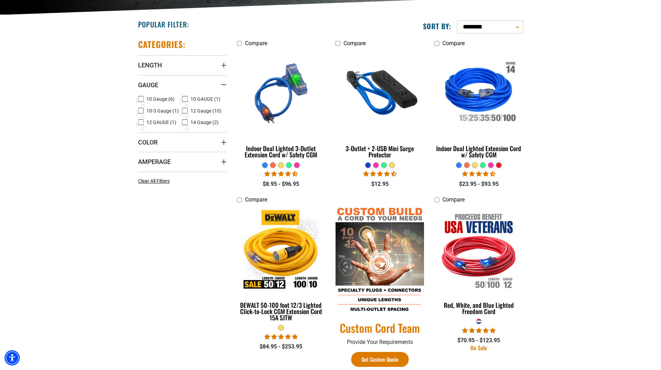 Image resolution: width=661 pixels, height=370 pixels. I want to click on a: Clear All Filters, so click(155, 181).